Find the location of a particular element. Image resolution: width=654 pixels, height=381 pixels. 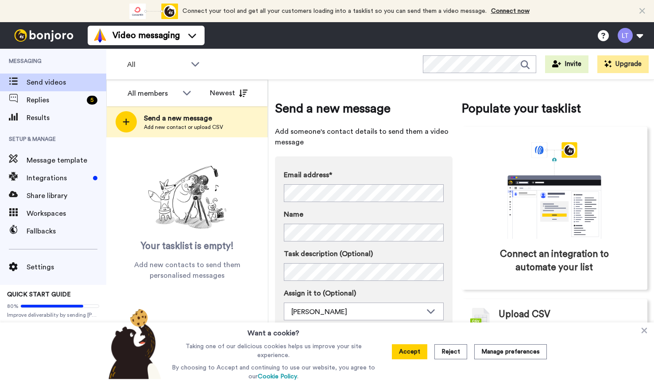

span: Name is located at coordinates (294, 214).